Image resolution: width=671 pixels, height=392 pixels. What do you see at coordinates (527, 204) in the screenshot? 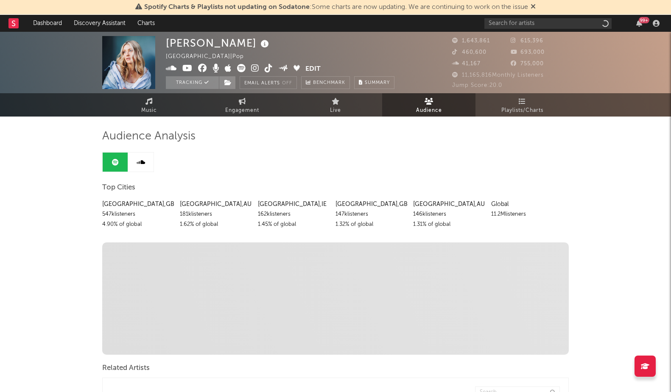
I see `div: Global` at bounding box center [527, 204].